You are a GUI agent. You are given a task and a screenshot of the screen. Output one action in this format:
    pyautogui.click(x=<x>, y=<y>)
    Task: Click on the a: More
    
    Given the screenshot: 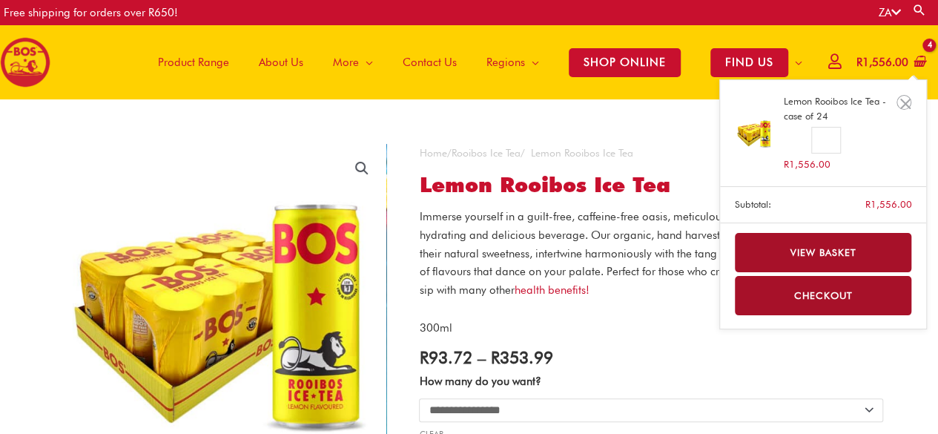 What is the action you would take?
    pyautogui.click(x=353, y=62)
    